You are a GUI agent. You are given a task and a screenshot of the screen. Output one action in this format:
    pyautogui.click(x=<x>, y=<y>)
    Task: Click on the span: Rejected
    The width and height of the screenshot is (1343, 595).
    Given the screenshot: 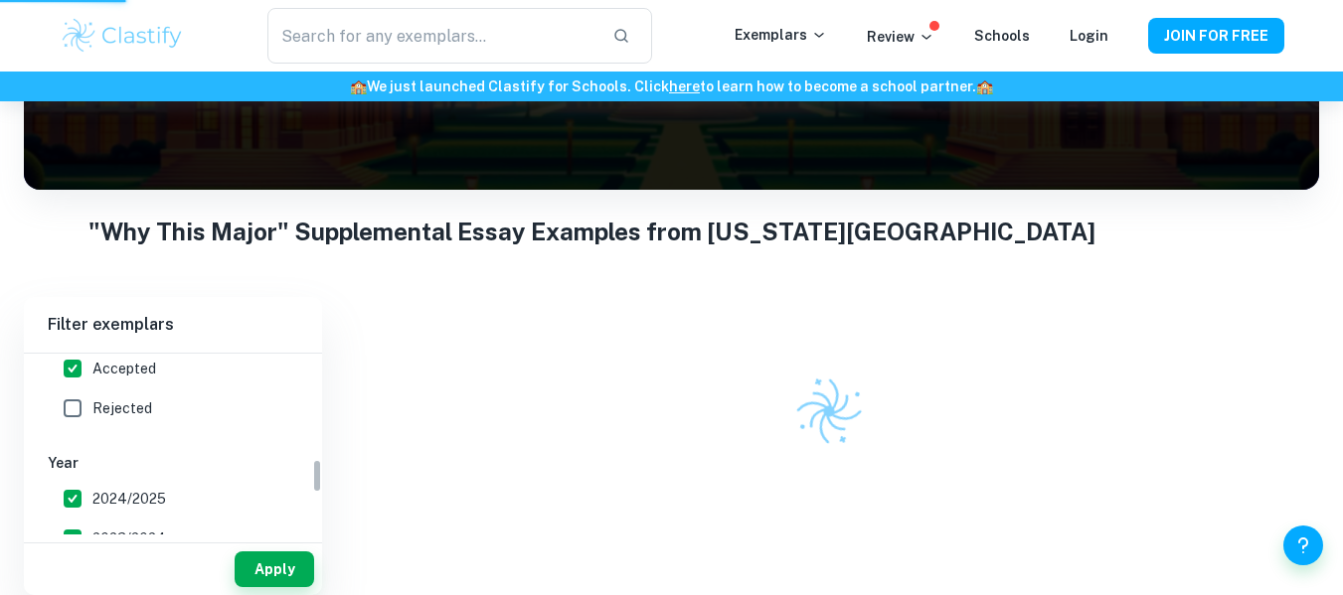 What is the action you would take?
    pyautogui.click(x=122, y=409)
    